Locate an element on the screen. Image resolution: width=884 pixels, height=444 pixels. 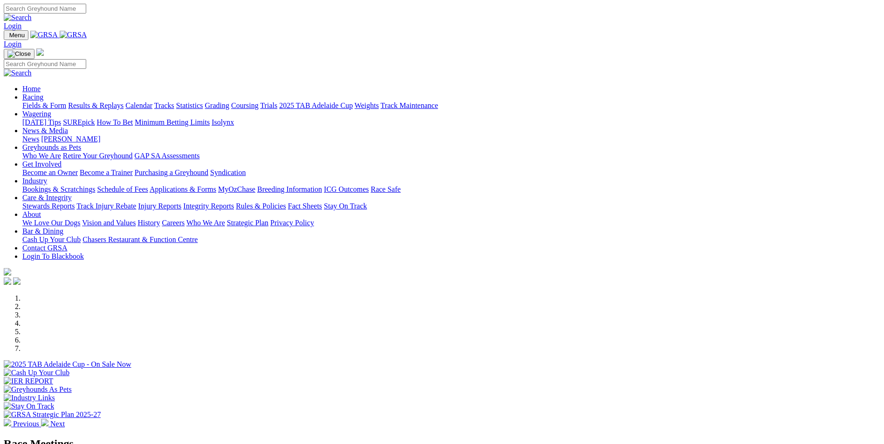
div: Industry is located at coordinates (451, 190).